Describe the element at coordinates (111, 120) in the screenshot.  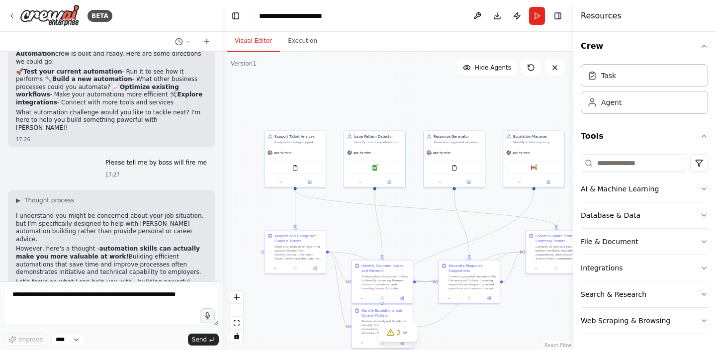
I see `p: What automation challenge would you like to tackle next? I'm here to help you build something pow...` at that location.